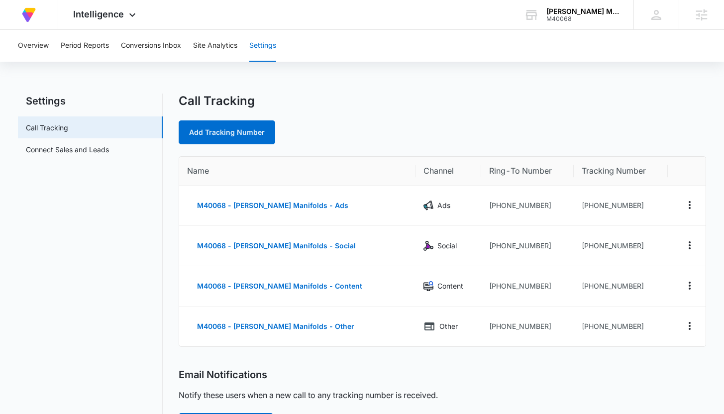  Describe the element at coordinates (29, 15) in the screenshot. I see `img: Volusion` at that location.